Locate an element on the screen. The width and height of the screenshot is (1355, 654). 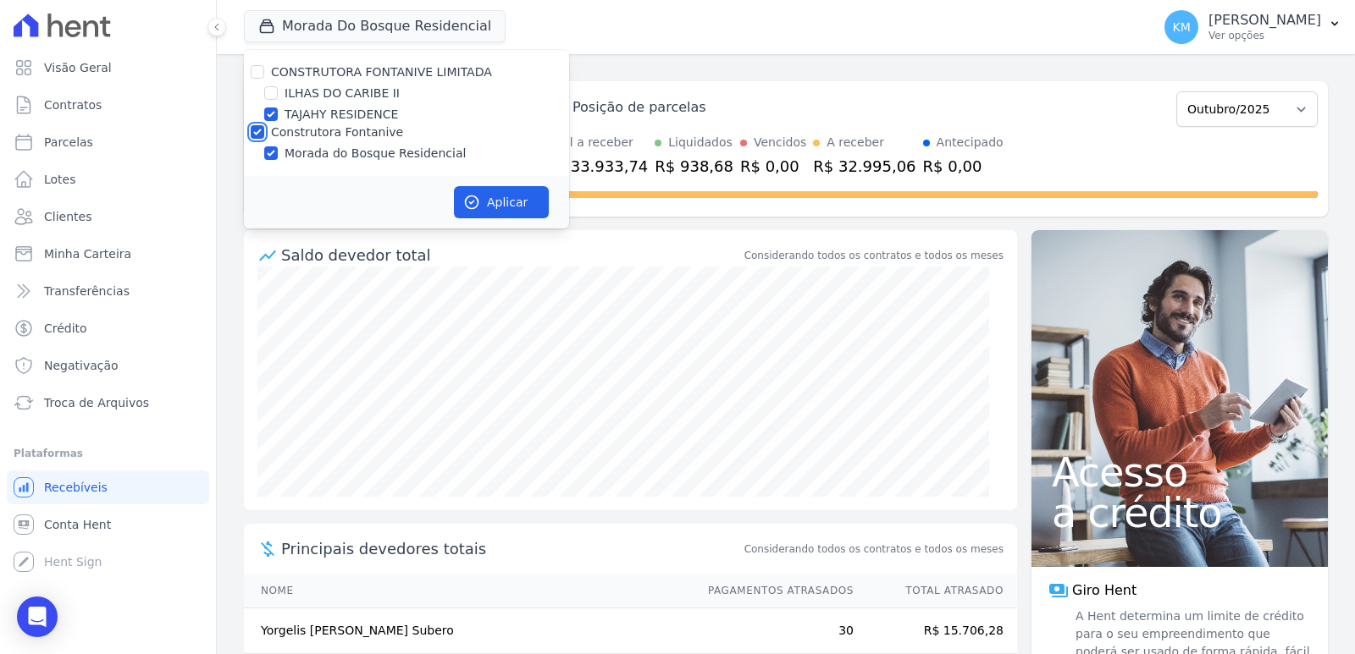
button: Morada Do Bosque Residencial is located at coordinates (374, 26).